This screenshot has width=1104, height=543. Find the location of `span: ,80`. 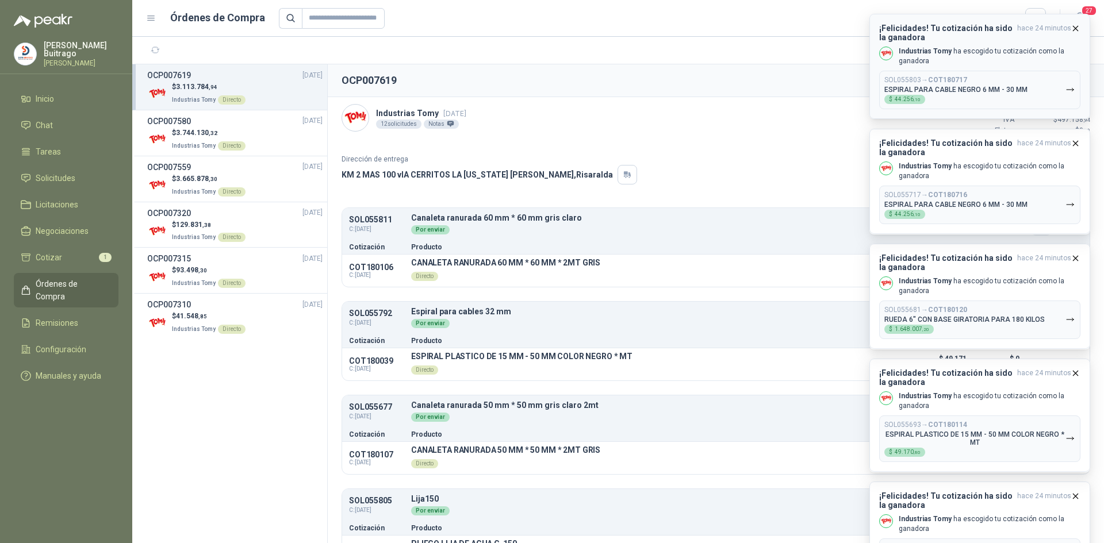

span: ,80 is located at coordinates (917, 452).